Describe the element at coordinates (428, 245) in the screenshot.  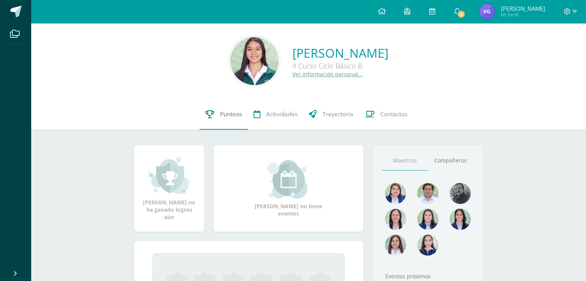
I see `img: e0582db7cc524a9960c08d03de9ec803.png` at that location.